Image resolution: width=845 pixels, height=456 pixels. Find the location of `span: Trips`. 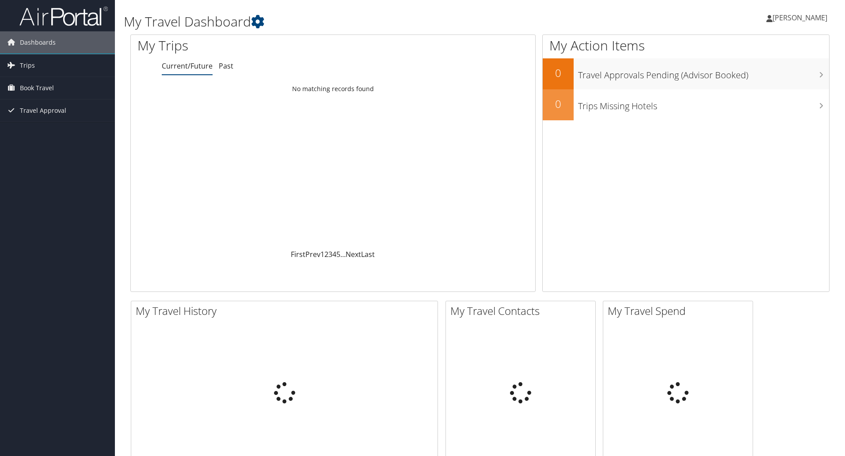

span: Trips is located at coordinates (27, 65).